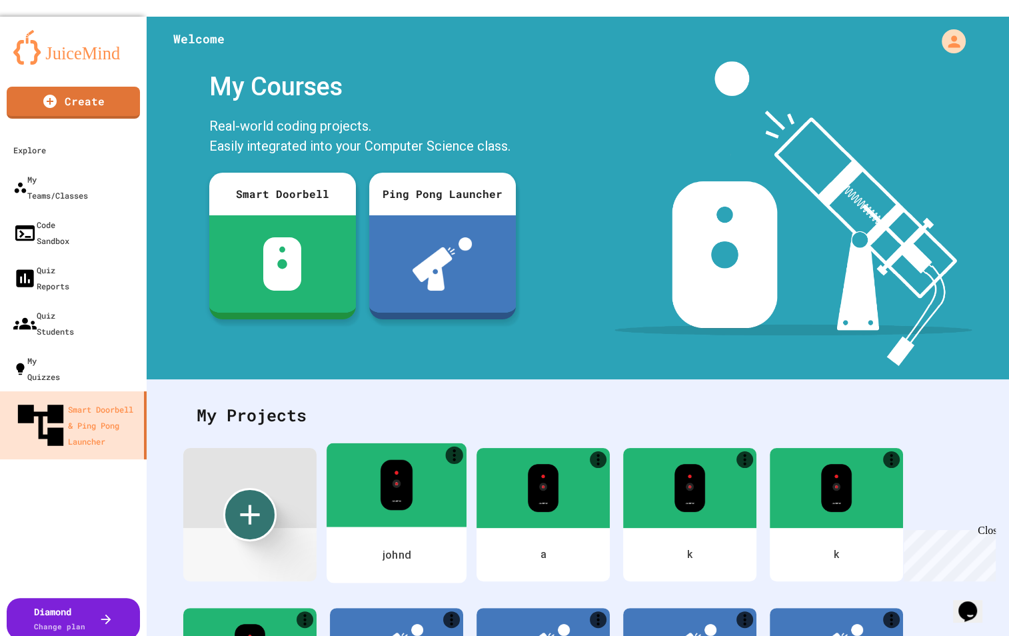 The height and width of the screenshot is (636, 1009). I want to click on div: My Projects, so click(578, 415).